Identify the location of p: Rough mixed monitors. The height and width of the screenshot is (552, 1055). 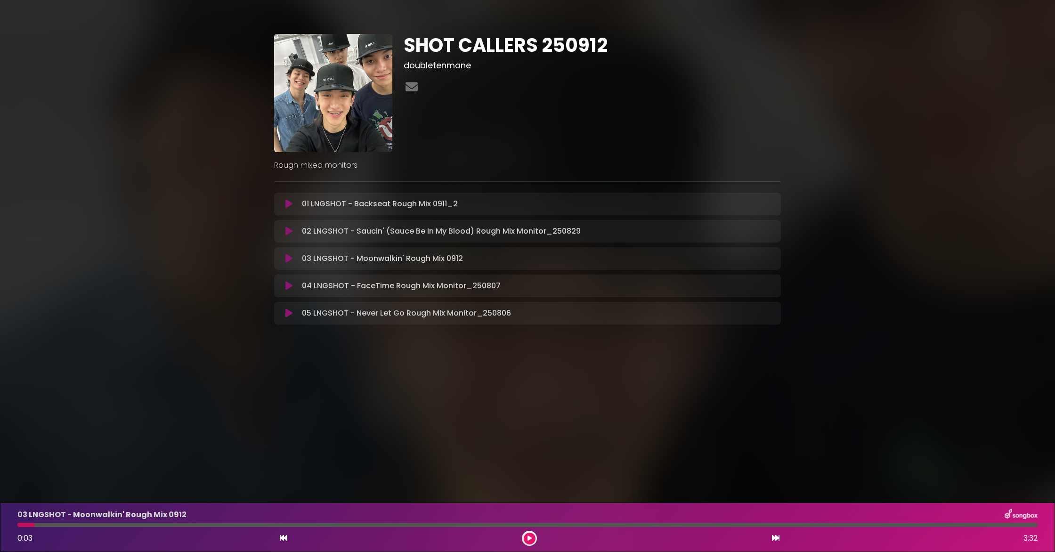
(527, 165).